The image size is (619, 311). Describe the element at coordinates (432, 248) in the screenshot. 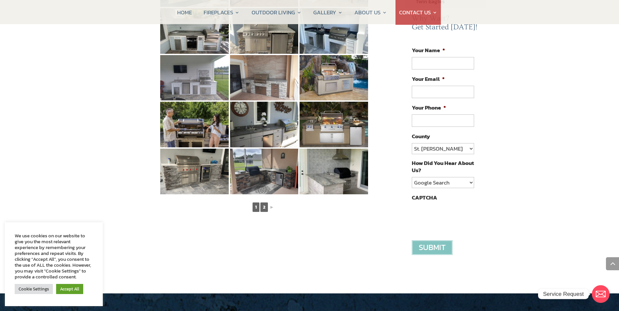

I see `input: Submit` at that location.